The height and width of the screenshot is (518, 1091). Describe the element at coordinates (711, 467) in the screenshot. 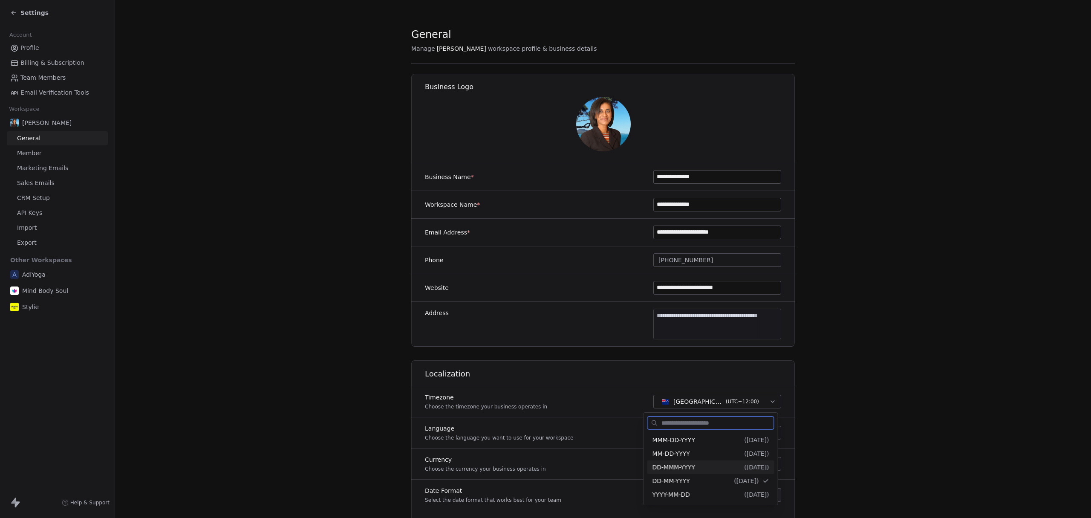

I see `div: Suggestions` at that location.